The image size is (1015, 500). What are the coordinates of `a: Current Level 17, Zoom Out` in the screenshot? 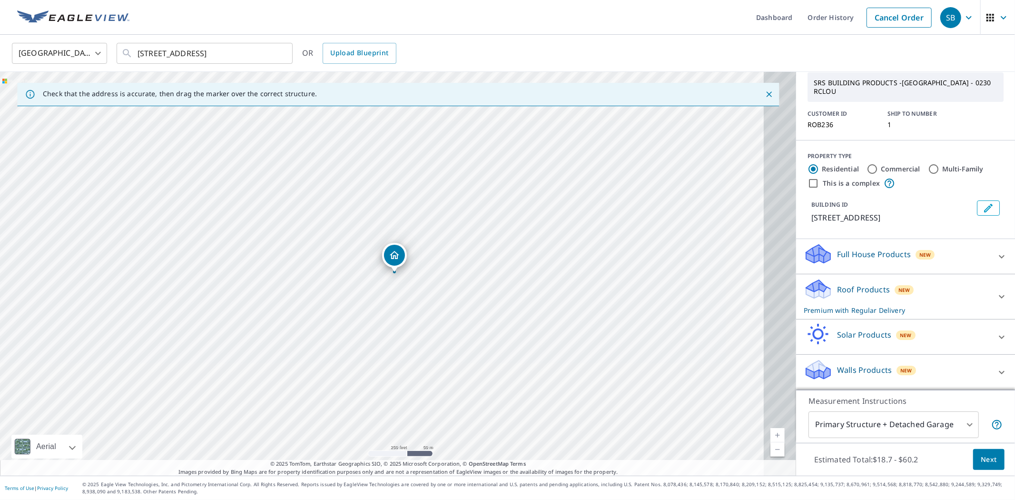 It's located at (778, 449).